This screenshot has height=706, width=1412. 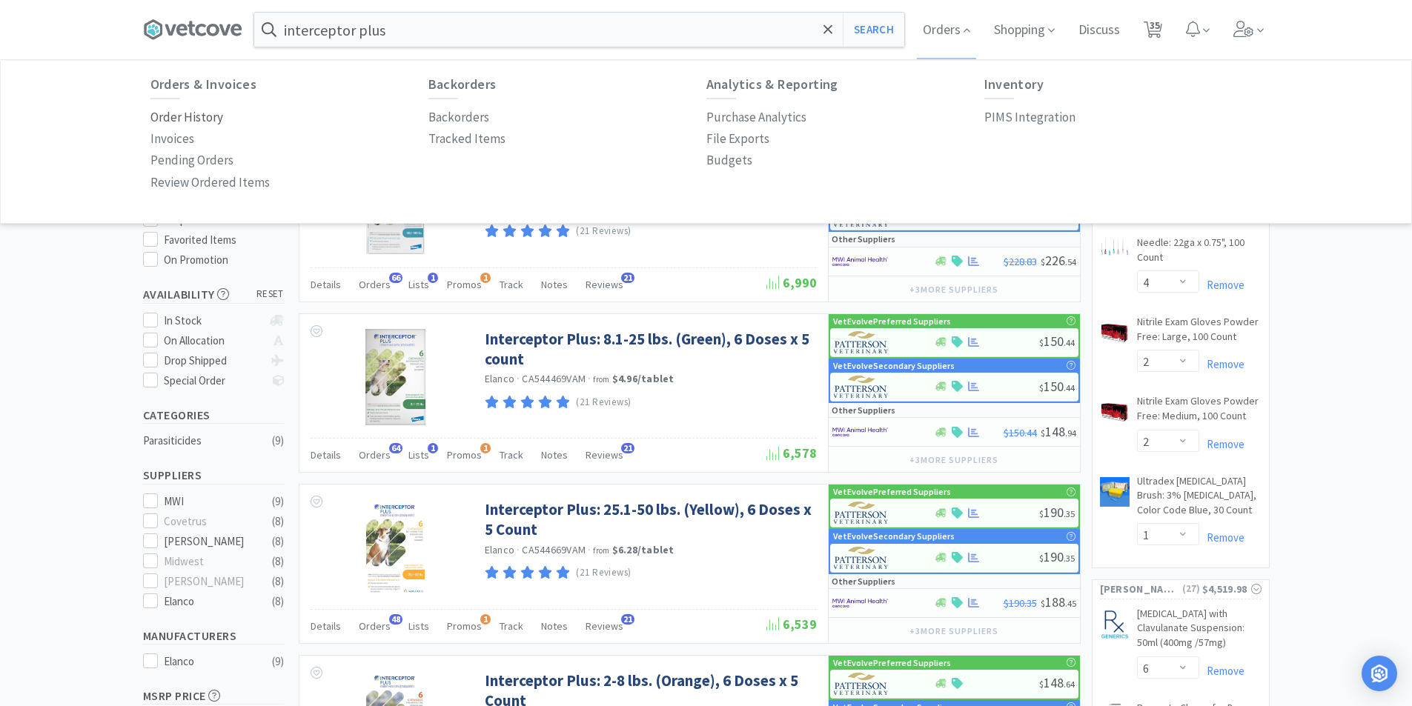 I want to click on a: Backorders, so click(x=459, y=117).